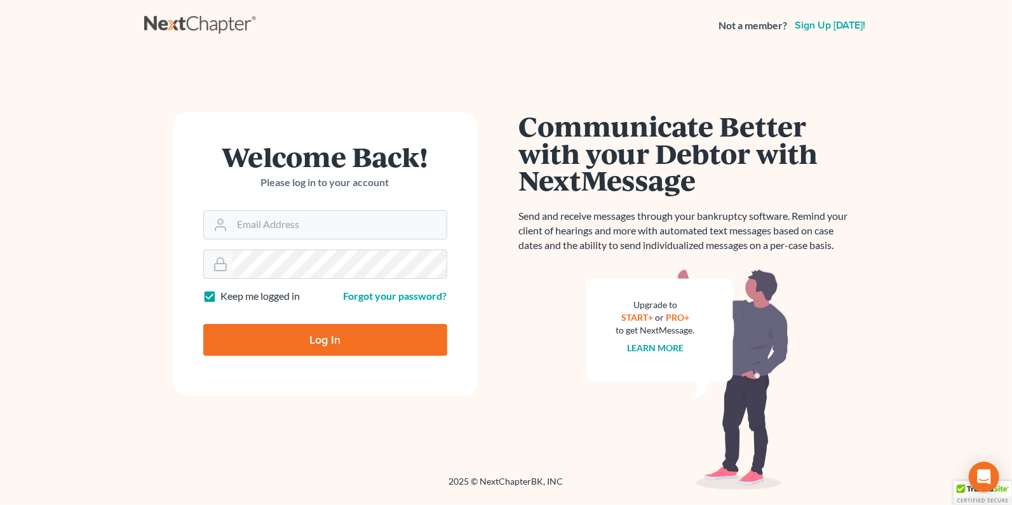  I want to click on a: PRO+, so click(678, 317).